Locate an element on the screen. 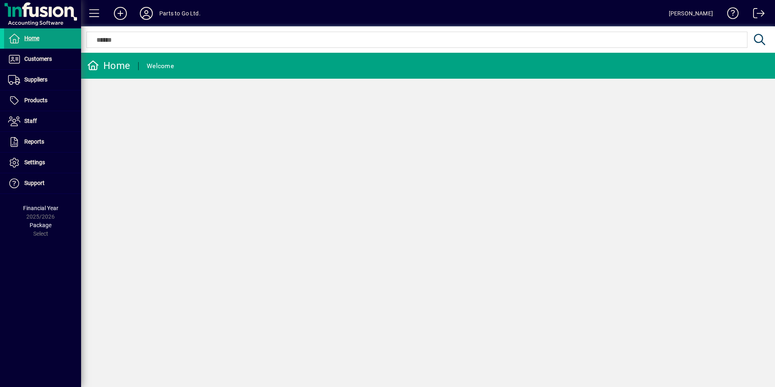  span: Products is located at coordinates (36, 100).